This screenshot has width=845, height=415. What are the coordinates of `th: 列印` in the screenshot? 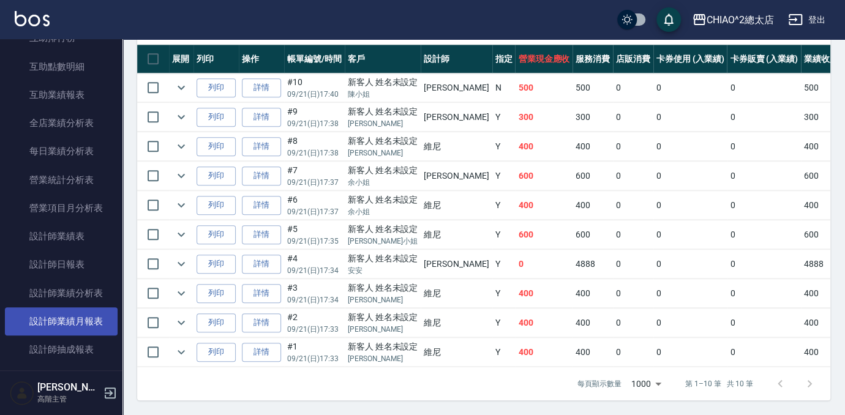 It's located at (216, 59).